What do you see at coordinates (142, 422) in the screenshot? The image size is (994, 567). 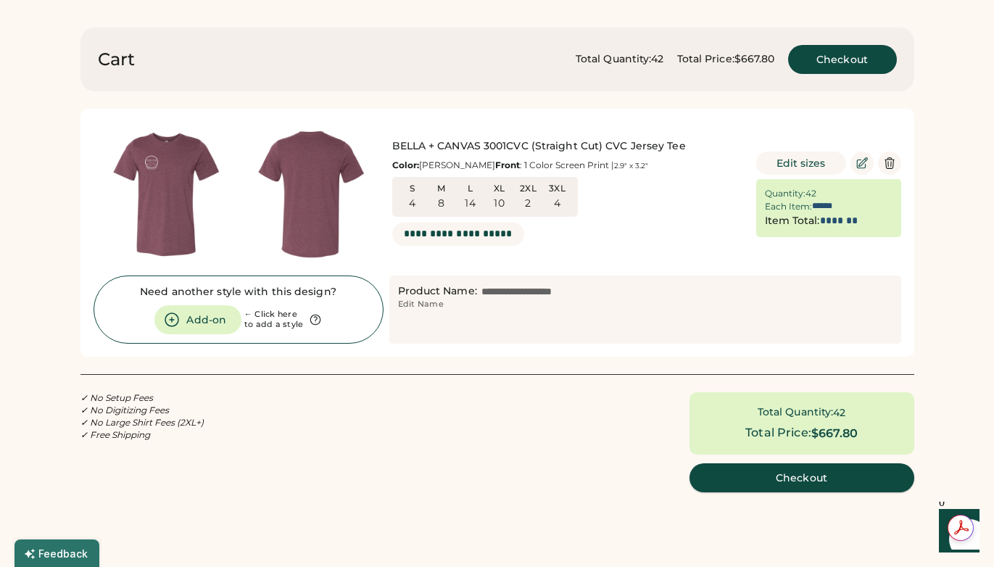 I see `em: ✓ No Large Shirt Fees (2XL+)` at bounding box center [142, 422].